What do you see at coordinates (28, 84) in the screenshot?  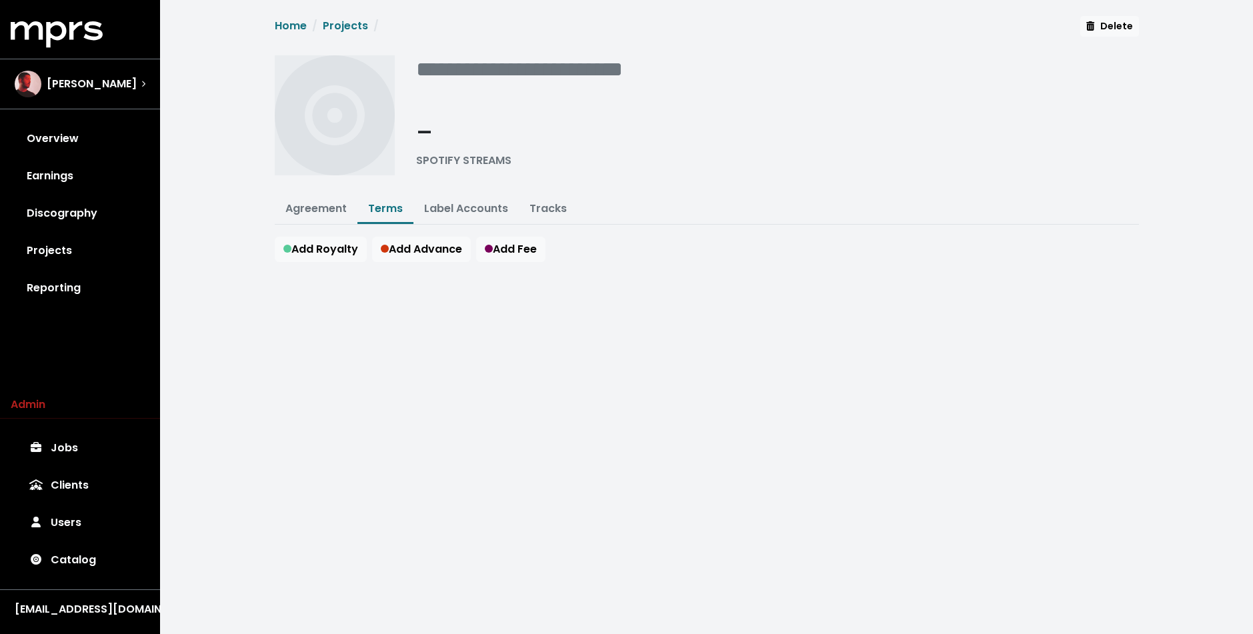 I see `img: The selected account / producer` at bounding box center [28, 84].